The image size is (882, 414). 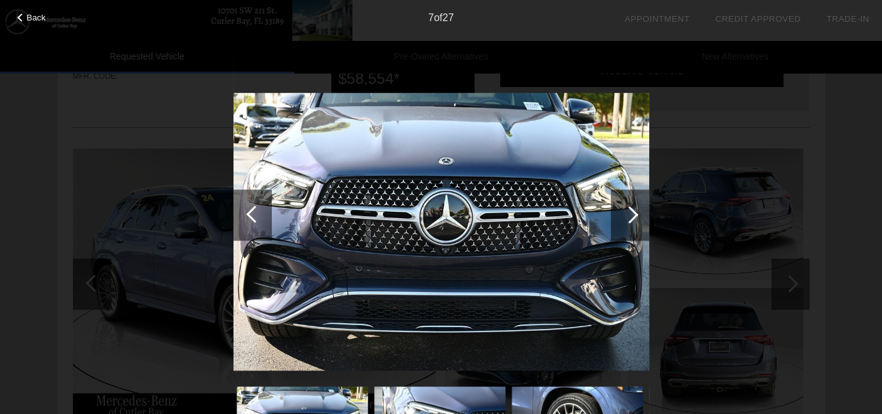 What do you see at coordinates (847, 19) in the screenshot?
I see `a: Trade-In` at bounding box center [847, 19].